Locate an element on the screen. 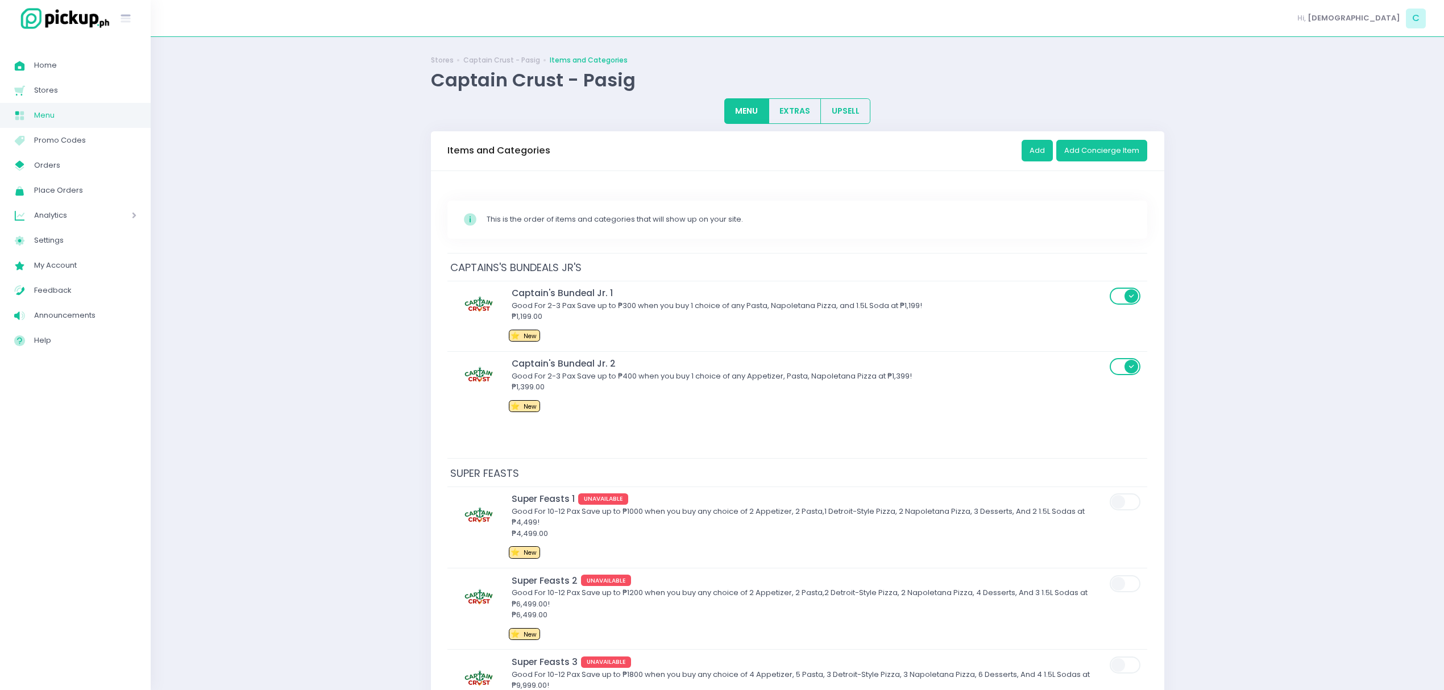 The width and height of the screenshot is (1444, 690). td: Super Feasts 2Super Feasts 2UNAVAILABLEGood For 10-12 Pax Save up to ₱1200 when you buy any choic... is located at coordinates (798, 609).